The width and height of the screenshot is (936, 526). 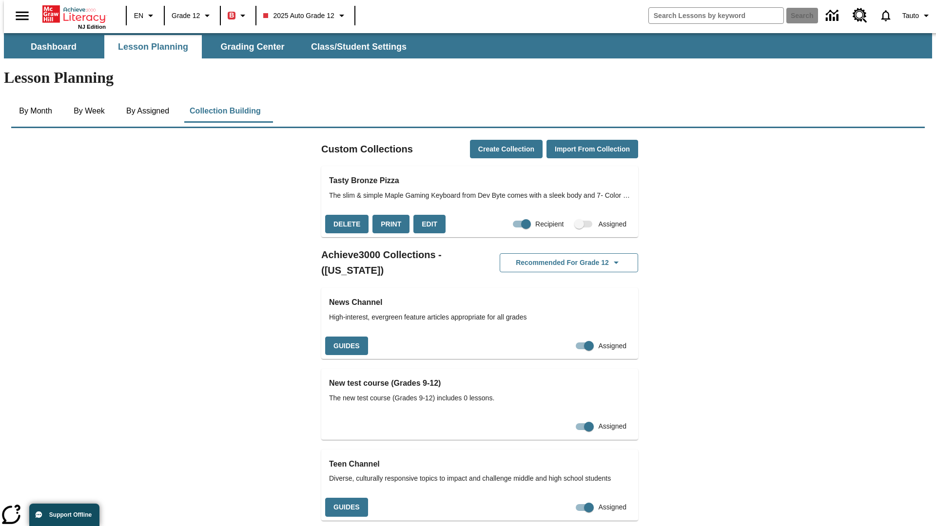 I want to click on h2: Custom Collections, so click(x=367, y=149).